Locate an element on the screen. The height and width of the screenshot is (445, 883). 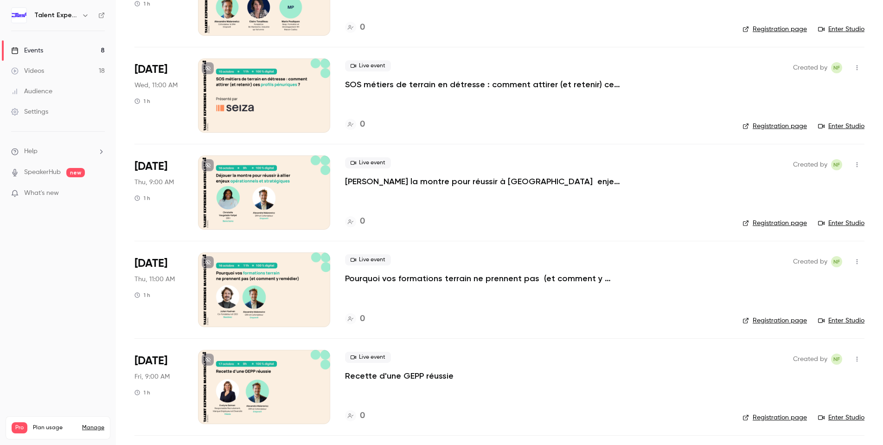
li: help-dropdown-opener is located at coordinates (58, 151).